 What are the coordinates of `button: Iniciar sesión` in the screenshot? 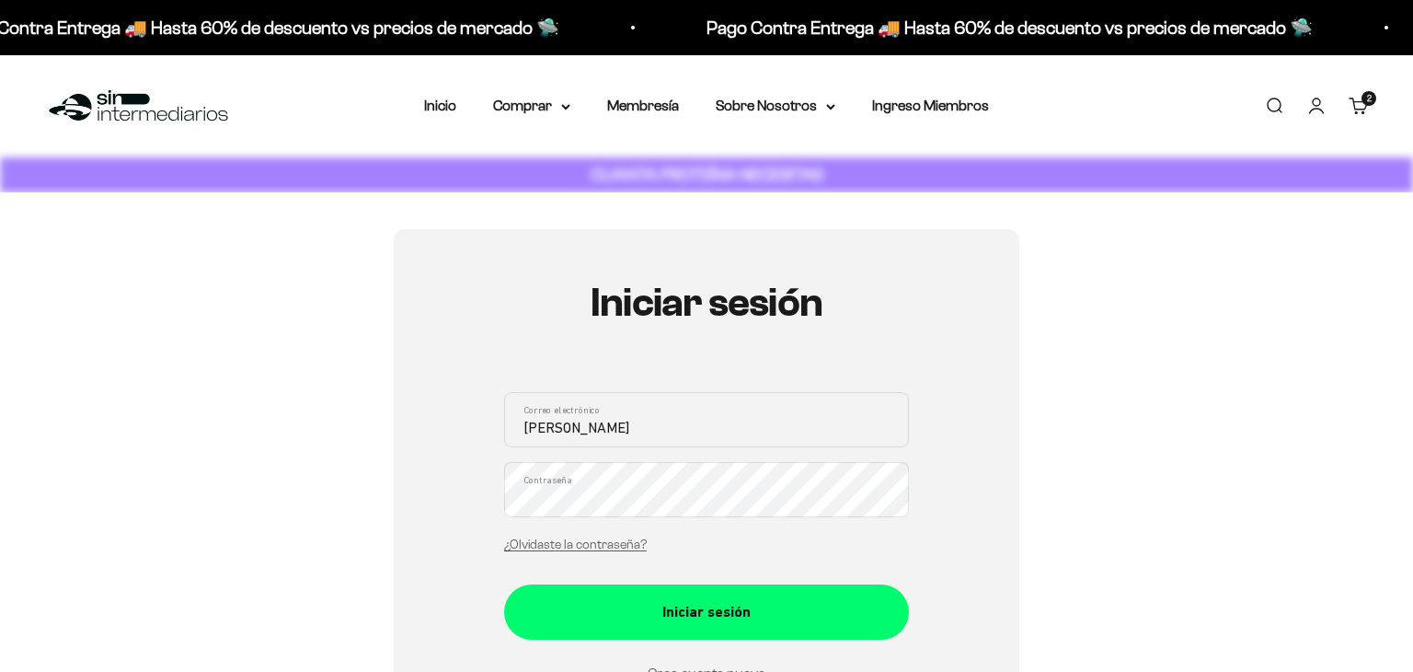 It's located at (707, 612).